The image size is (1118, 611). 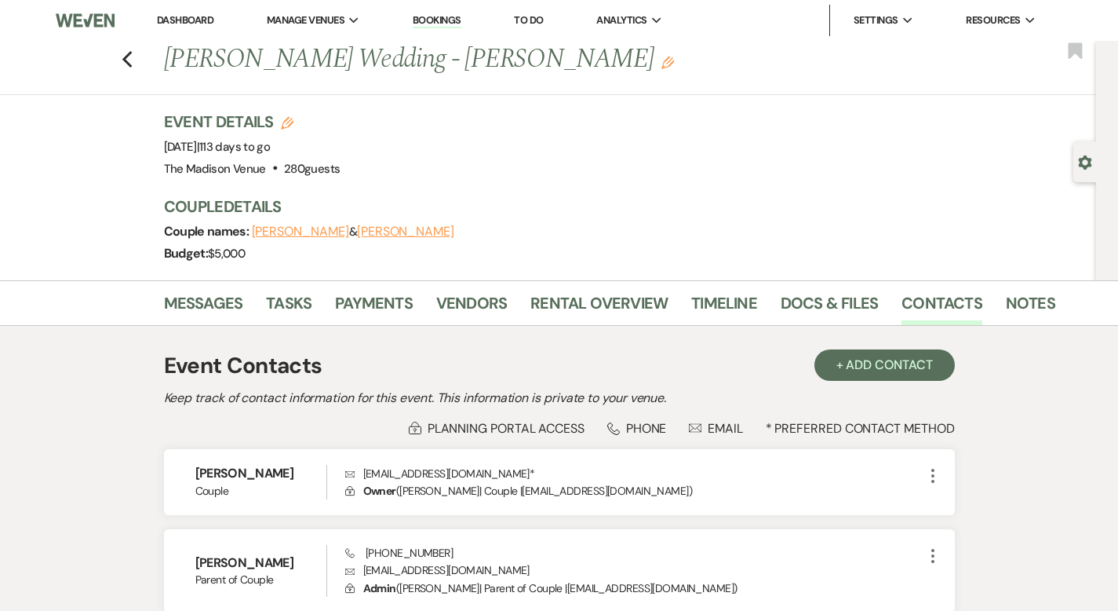 What do you see at coordinates (876, 20) in the screenshot?
I see `span: Settings` at bounding box center [876, 20].